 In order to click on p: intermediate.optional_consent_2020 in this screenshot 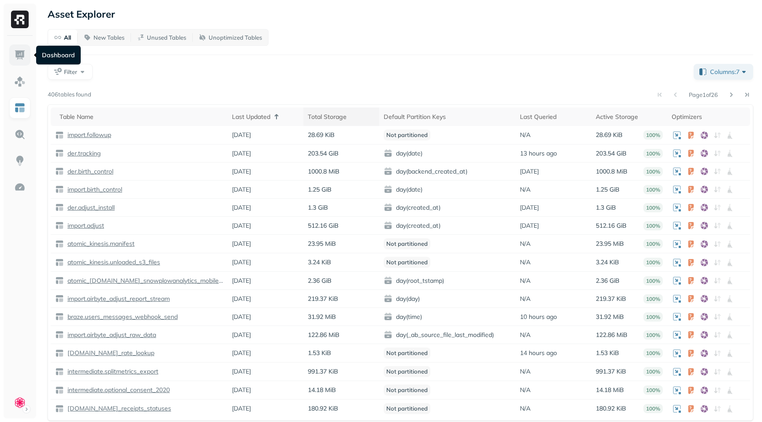, I will do `click(118, 390)`.